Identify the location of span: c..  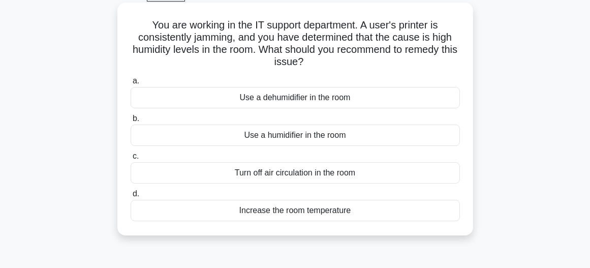
(136, 156).